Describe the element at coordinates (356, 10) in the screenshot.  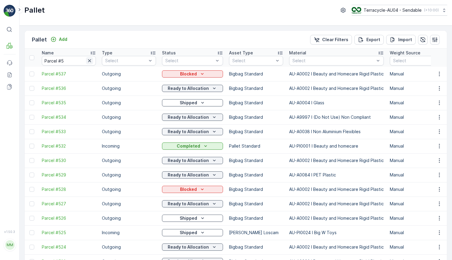
I see `img: terracycle_logo.png` at that location.